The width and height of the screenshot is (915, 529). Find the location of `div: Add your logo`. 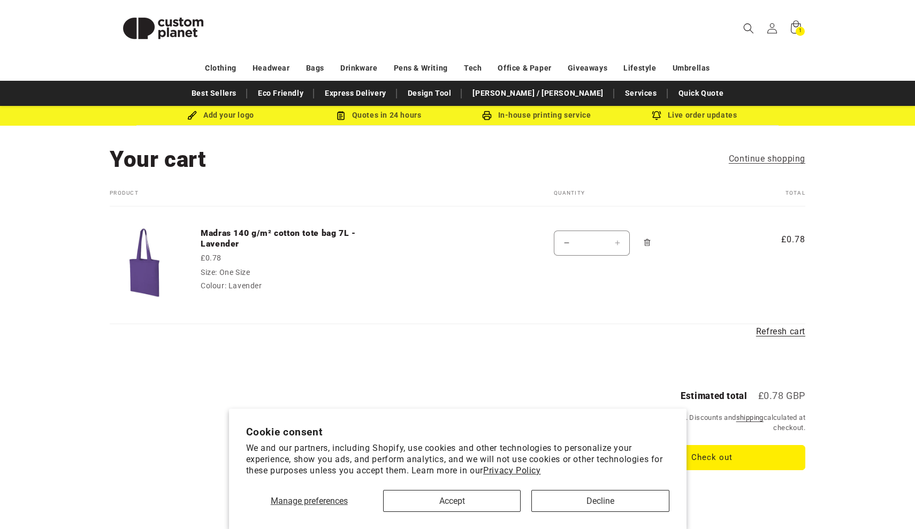

div: Add your logo is located at coordinates (221, 115).